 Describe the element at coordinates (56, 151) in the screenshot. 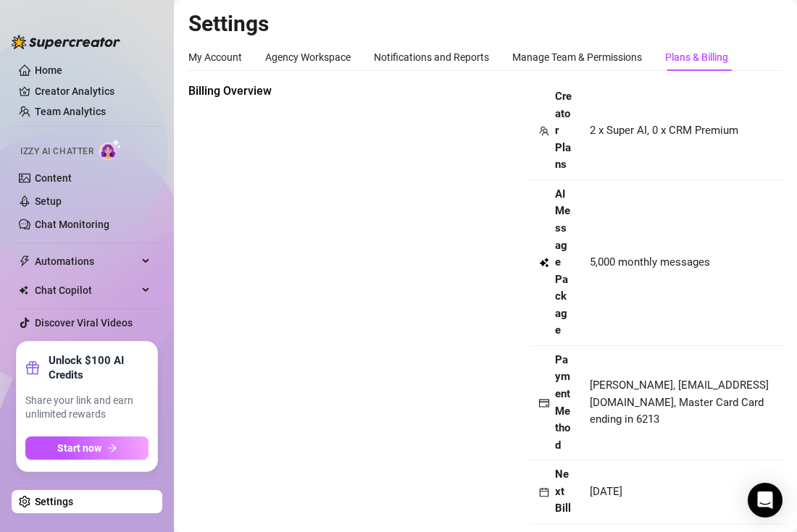

I see `span: Izzy AI Chatter` at that location.